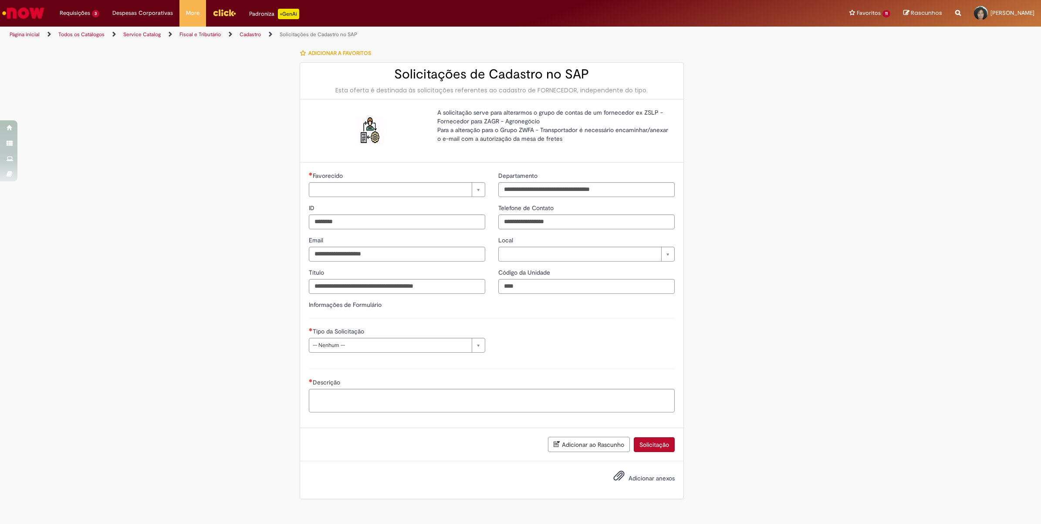  I want to click on input: Departamento, so click(586, 190).